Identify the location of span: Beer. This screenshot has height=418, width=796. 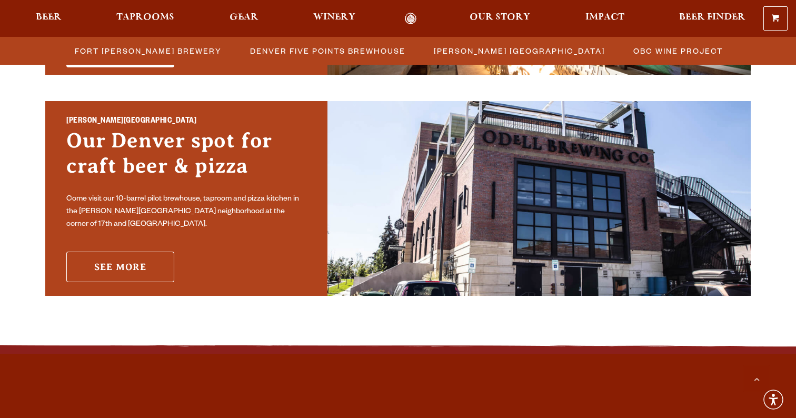
(48, 17).